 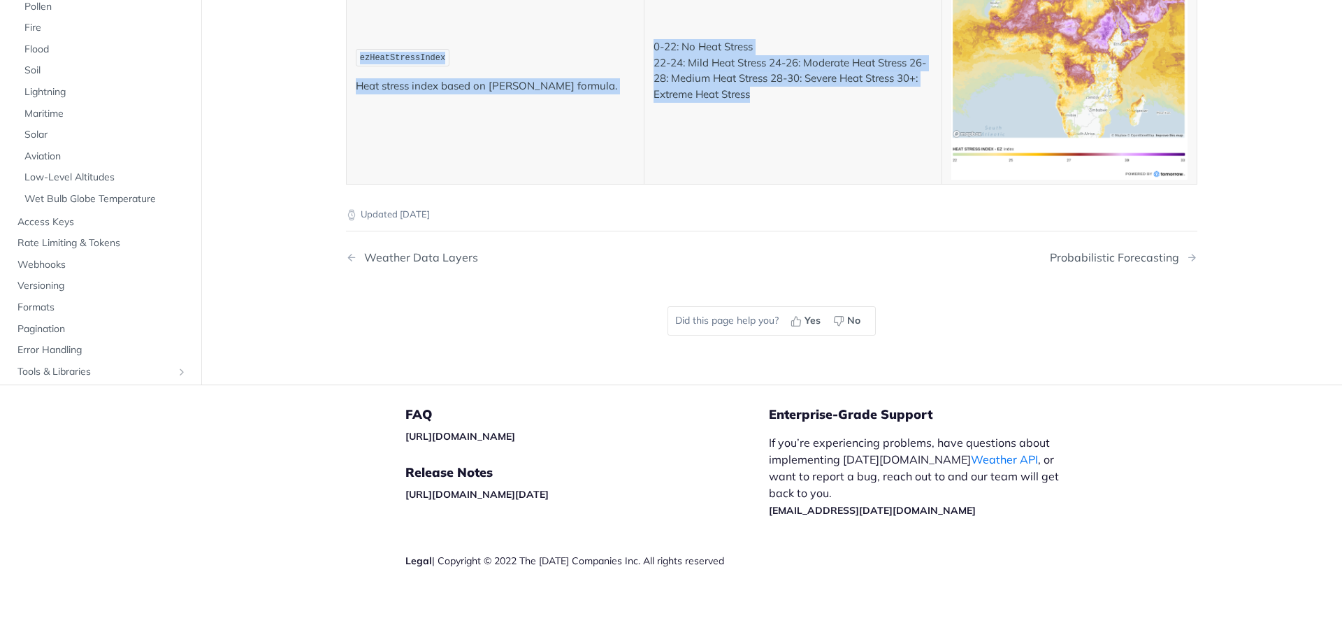 I want to click on span: Flood, so click(x=106, y=50).